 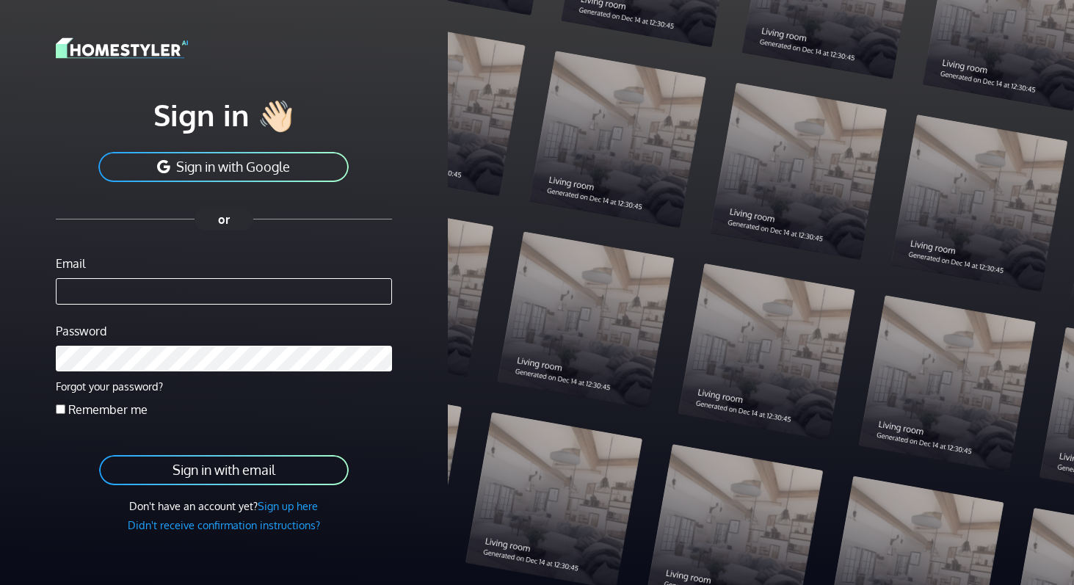 What do you see at coordinates (224, 114) in the screenshot?
I see `h1: Sign in 👋🏻` at bounding box center [224, 114].